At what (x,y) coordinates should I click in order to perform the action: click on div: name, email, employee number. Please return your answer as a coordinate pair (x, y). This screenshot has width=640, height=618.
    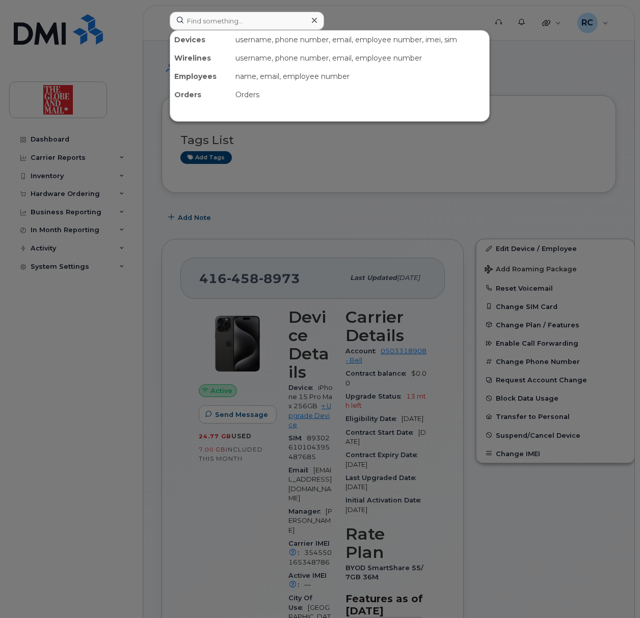
    Looking at the image, I should click on (360, 76).